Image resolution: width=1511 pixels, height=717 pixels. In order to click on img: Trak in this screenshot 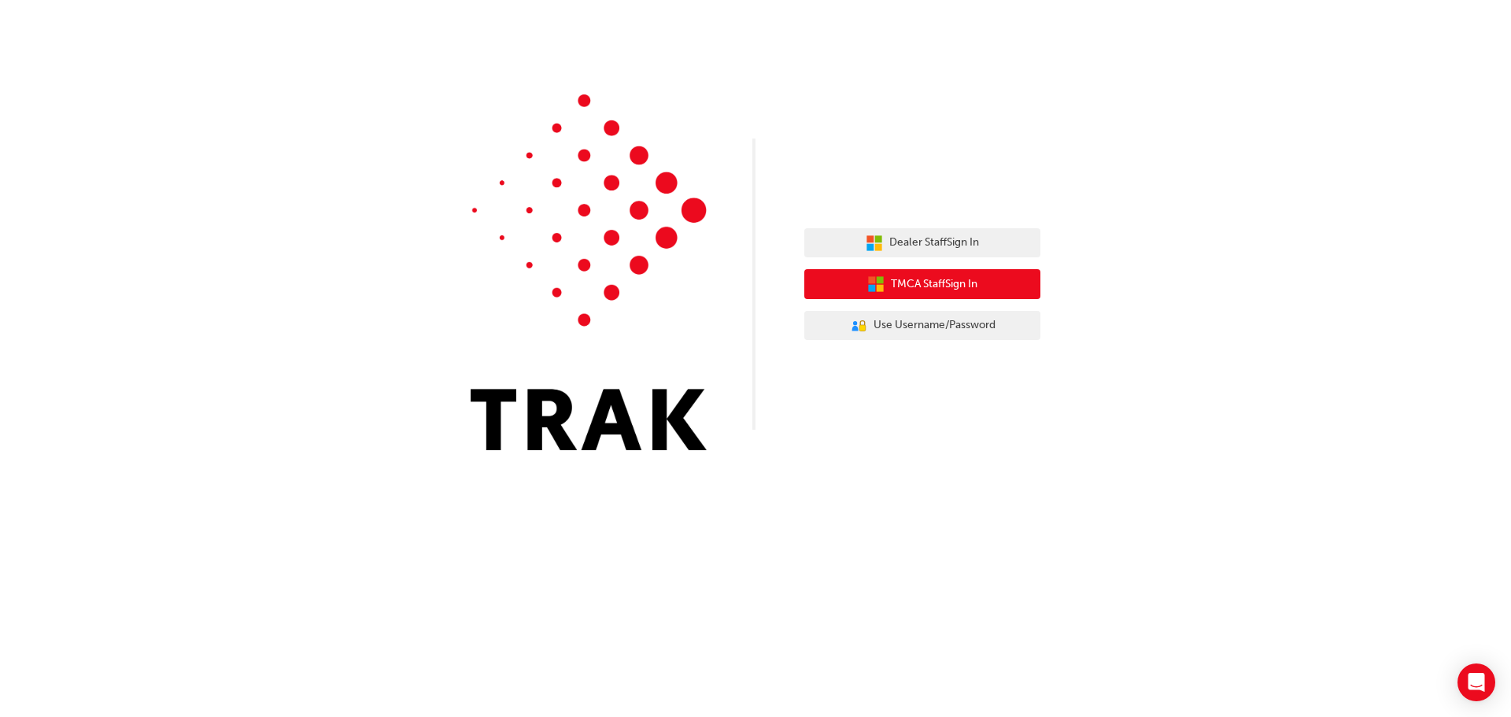, I will do `click(589, 272)`.